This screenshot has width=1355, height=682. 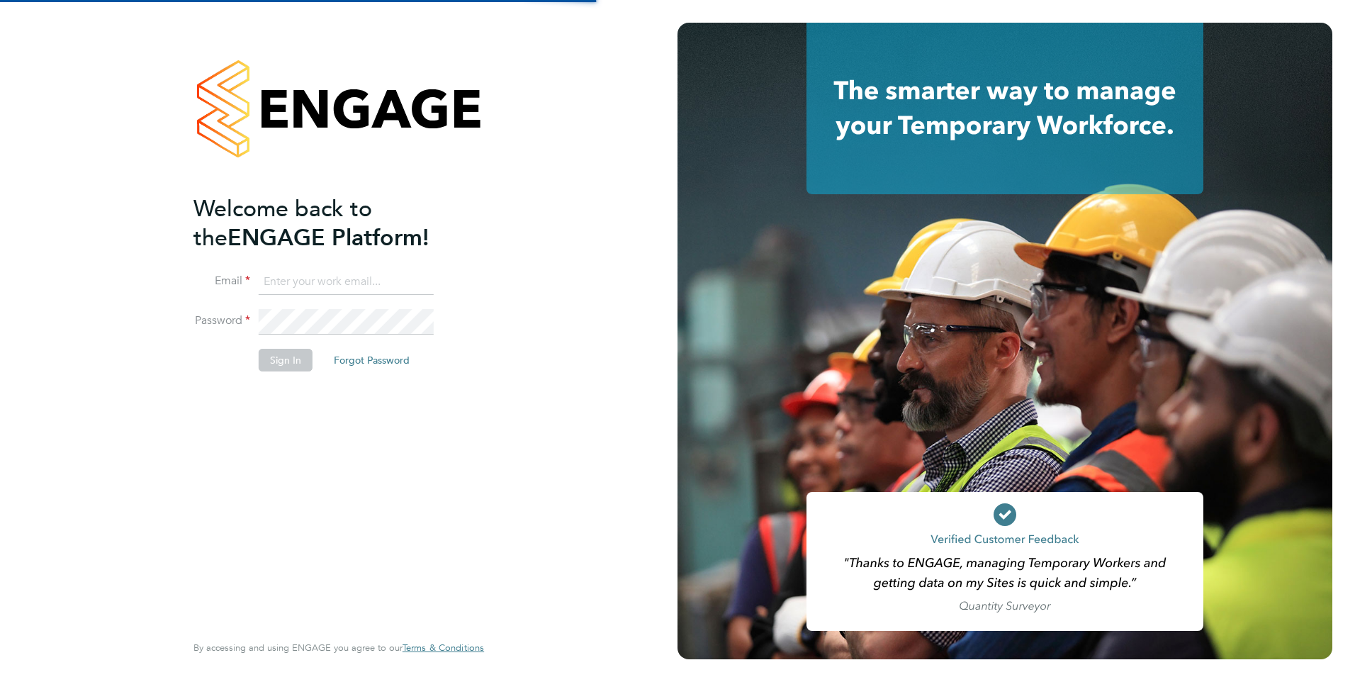 What do you see at coordinates (443, 647) in the screenshot?
I see `span: Terms & Conditions` at bounding box center [443, 647].